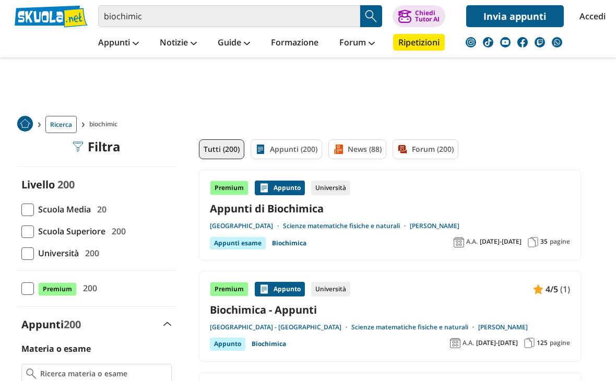  What do you see at coordinates (261, 149) in the screenshot?
I see `img: Appunti filtro contenuto` at bounding box center [261, 149].